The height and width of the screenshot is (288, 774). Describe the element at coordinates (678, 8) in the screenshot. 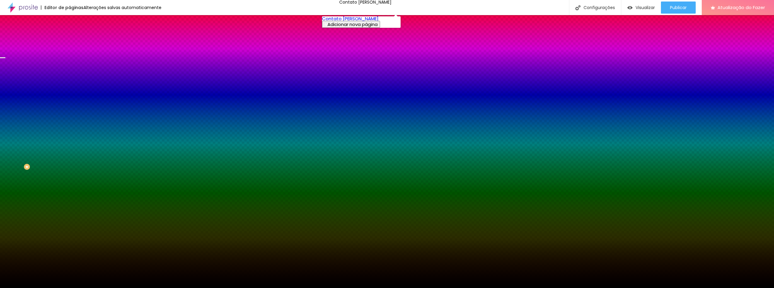

I see `button: Publicar` at that location.